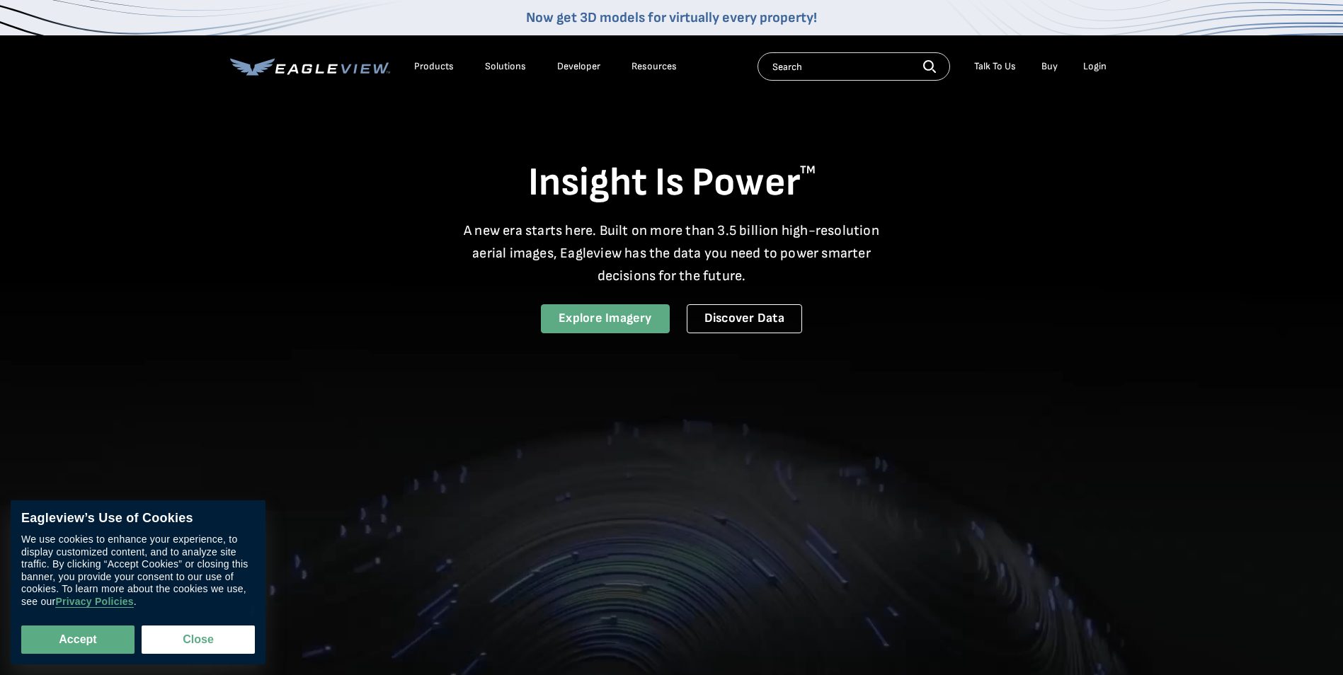 This screenshot has height=675, width=1343. Describe the element at coordinates (198, 640) in the screenshot. I see `button: Close` at that location.